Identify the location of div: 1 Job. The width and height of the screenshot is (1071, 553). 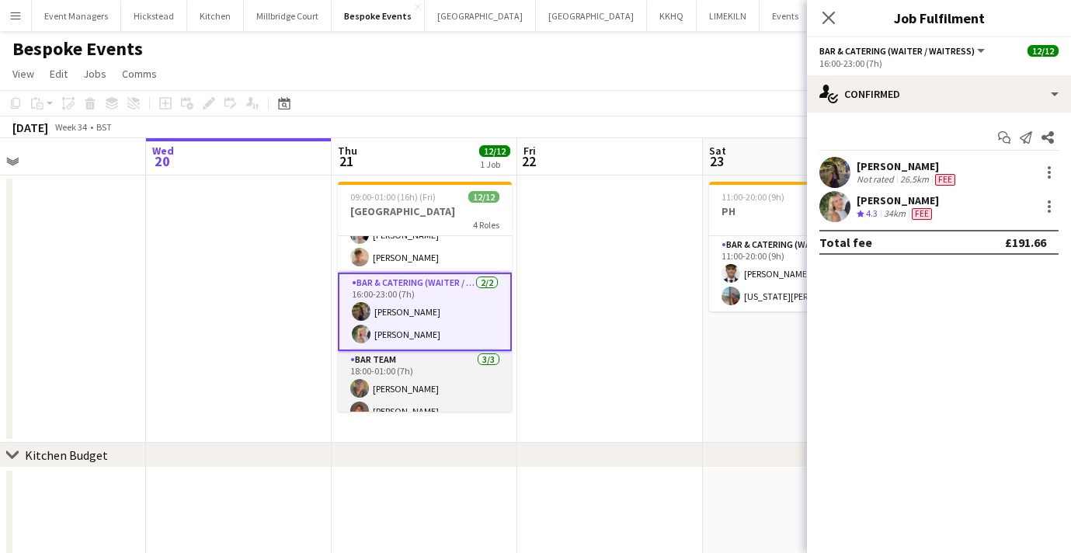
(495, 164).